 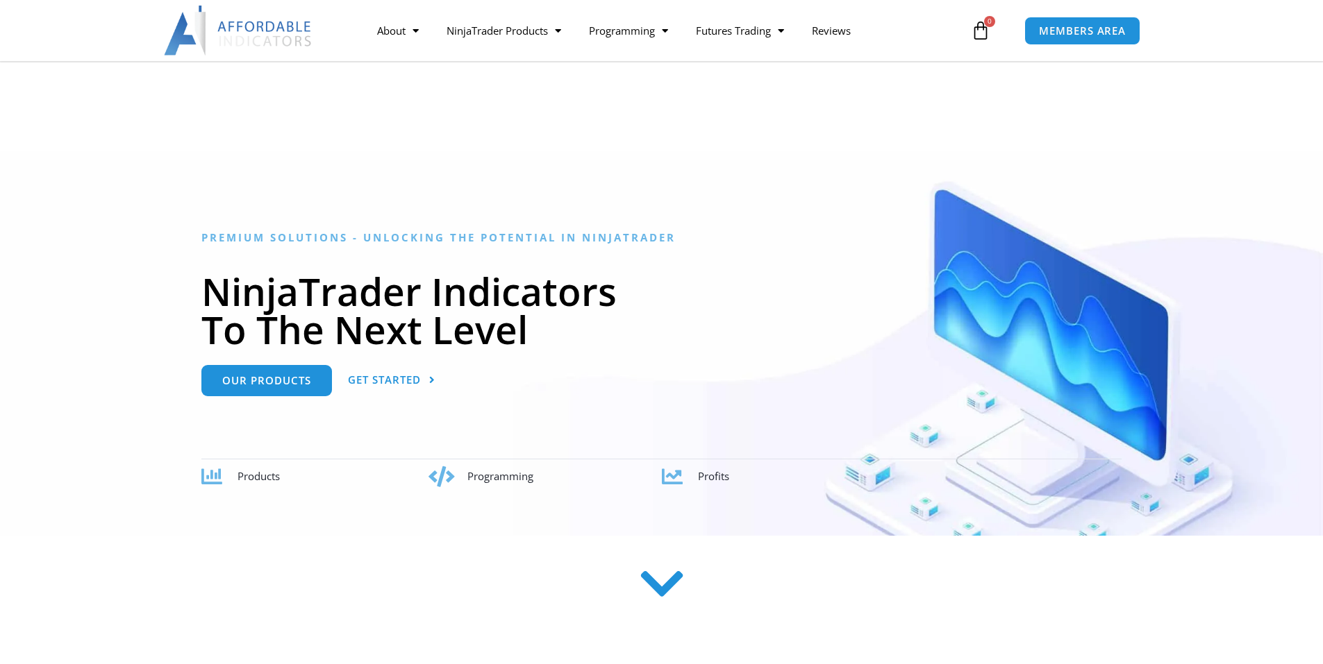 I want to click on h6: Premium Solutions - Unlocking the Potential in NinjaTrader, so click(x=661, y=237).